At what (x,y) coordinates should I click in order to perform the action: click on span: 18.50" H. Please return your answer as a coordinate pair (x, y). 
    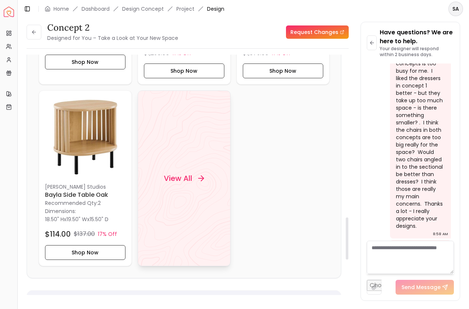
    Looking at the image, I should click on (54, 219).